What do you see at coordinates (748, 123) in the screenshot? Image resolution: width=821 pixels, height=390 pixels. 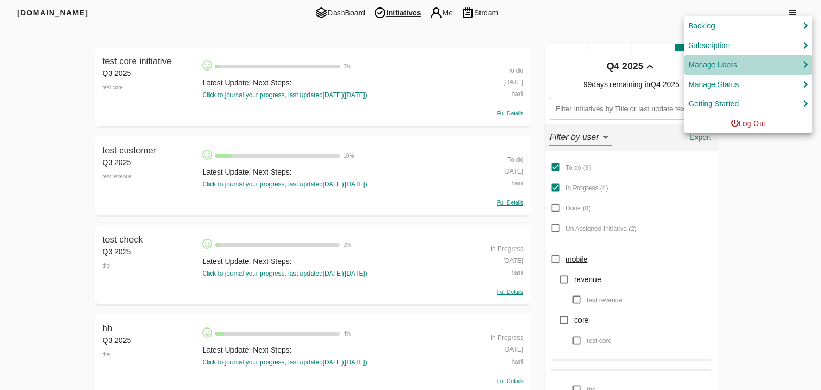 I see `a: Log Out` at bounding box center [748, 123].